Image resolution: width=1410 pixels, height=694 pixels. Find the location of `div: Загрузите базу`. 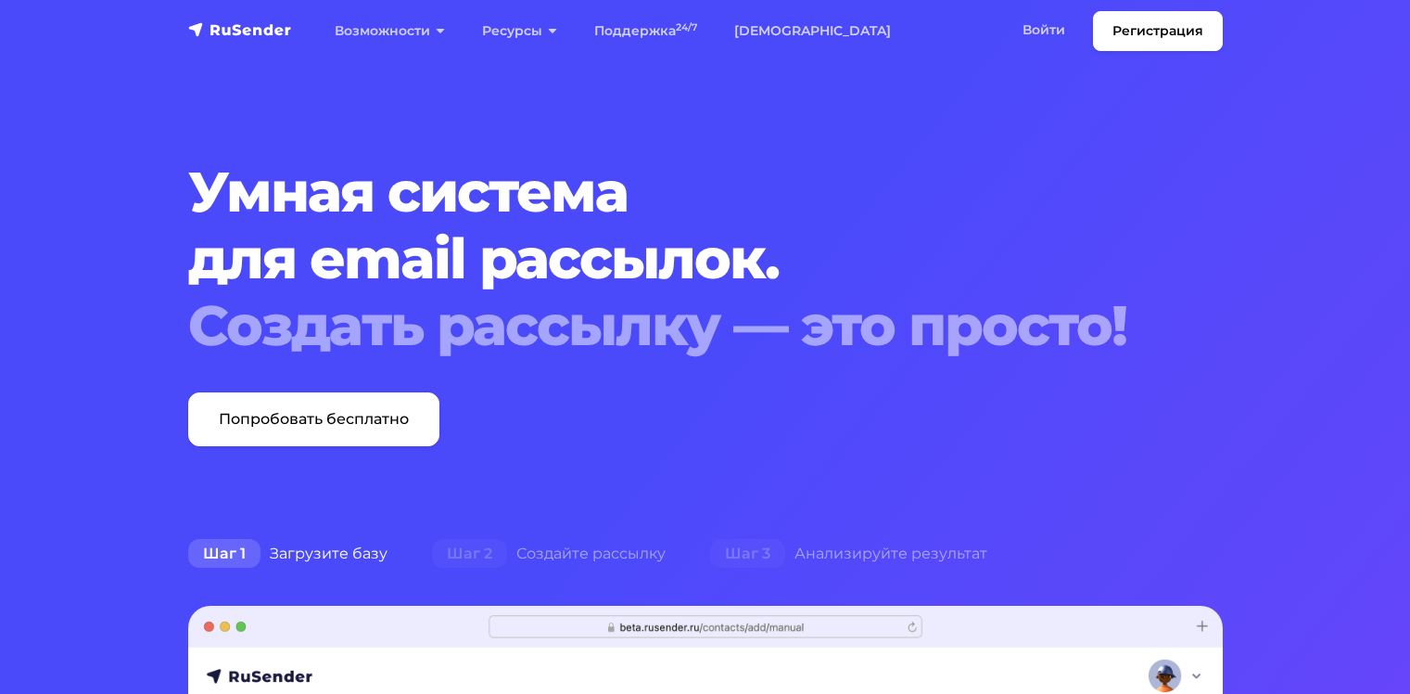

div: Загрузите базу is located at coordinates (287, 554).